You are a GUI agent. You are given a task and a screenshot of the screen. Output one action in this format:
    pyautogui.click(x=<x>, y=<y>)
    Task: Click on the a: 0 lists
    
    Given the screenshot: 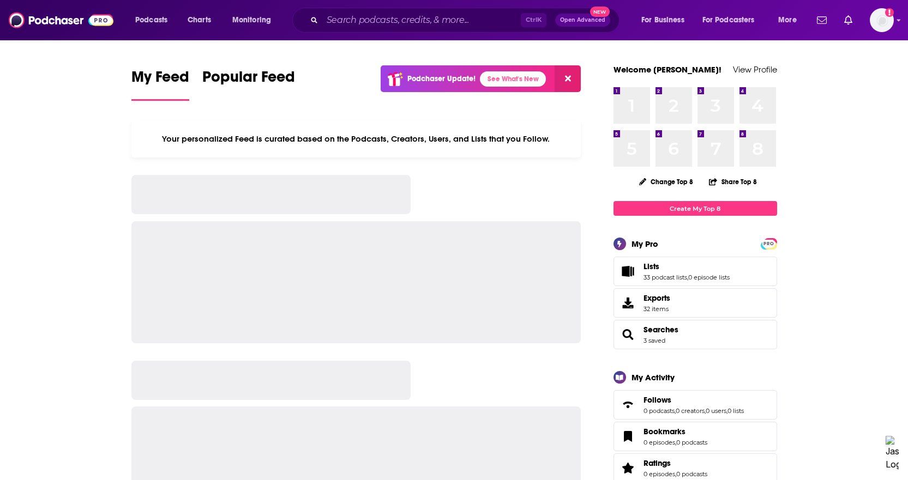 What is the action you would take?
    pyautogui.click(x=736, y=411)
    